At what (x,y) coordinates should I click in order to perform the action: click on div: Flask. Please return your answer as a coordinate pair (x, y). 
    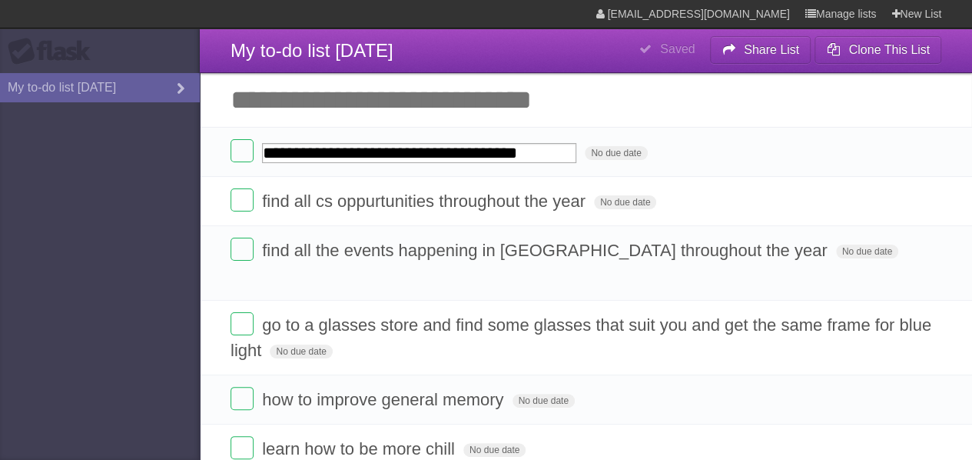
    Looking at the image, I should click on (54, 51).